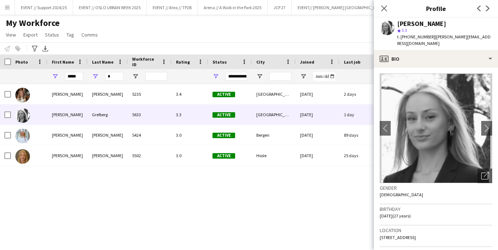 The width and height of the screenshot is (498, 250). What do you see at coordinates (190, 94) in the screenshot?
I see `div: 3.4` at bounding box center [190, 94].